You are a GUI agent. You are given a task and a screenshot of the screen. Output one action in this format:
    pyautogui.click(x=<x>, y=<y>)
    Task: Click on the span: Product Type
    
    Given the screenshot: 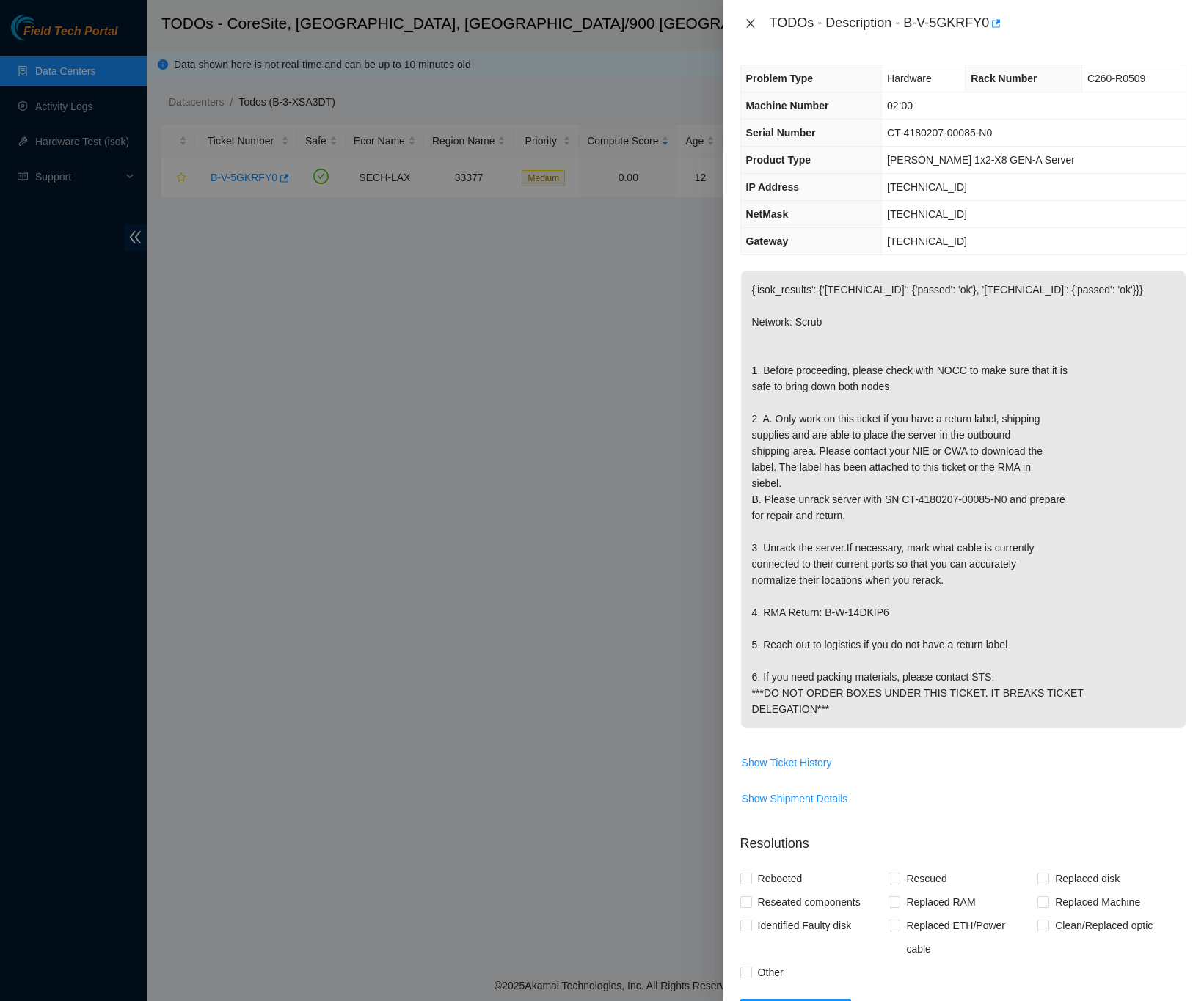 What is the action you would take?
    pyautogui.click(x=778, y=160)
    